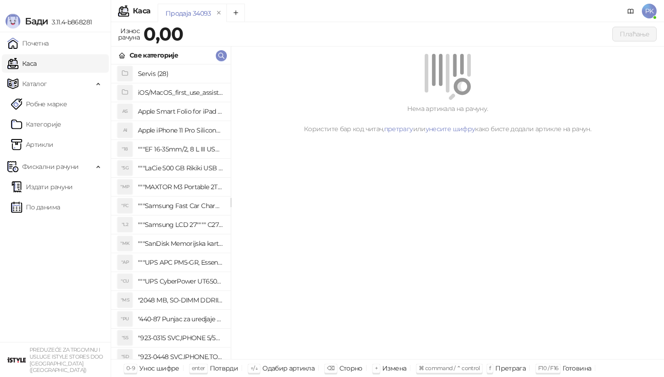  What do you see at coordinates (180, 282) in the screenshot?
I see `h4: """UPS CyberPower UT650EG, 650VA/360W , line-int., s_uko, desktop"""` at bounding box center [180, 282].